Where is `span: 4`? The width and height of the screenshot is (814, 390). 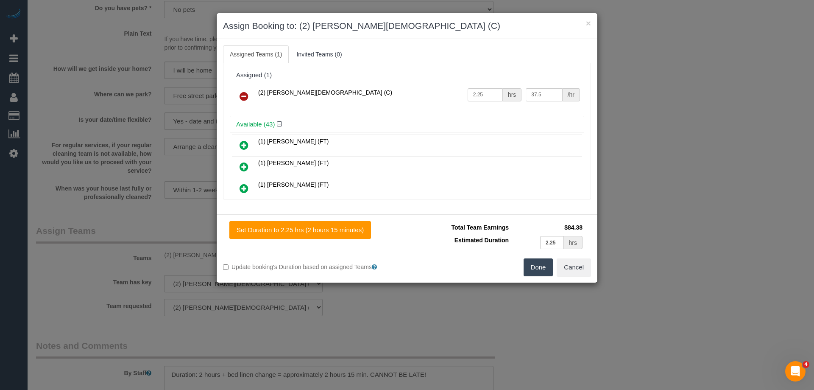
span: 4 is located at coordinates (806, 364).